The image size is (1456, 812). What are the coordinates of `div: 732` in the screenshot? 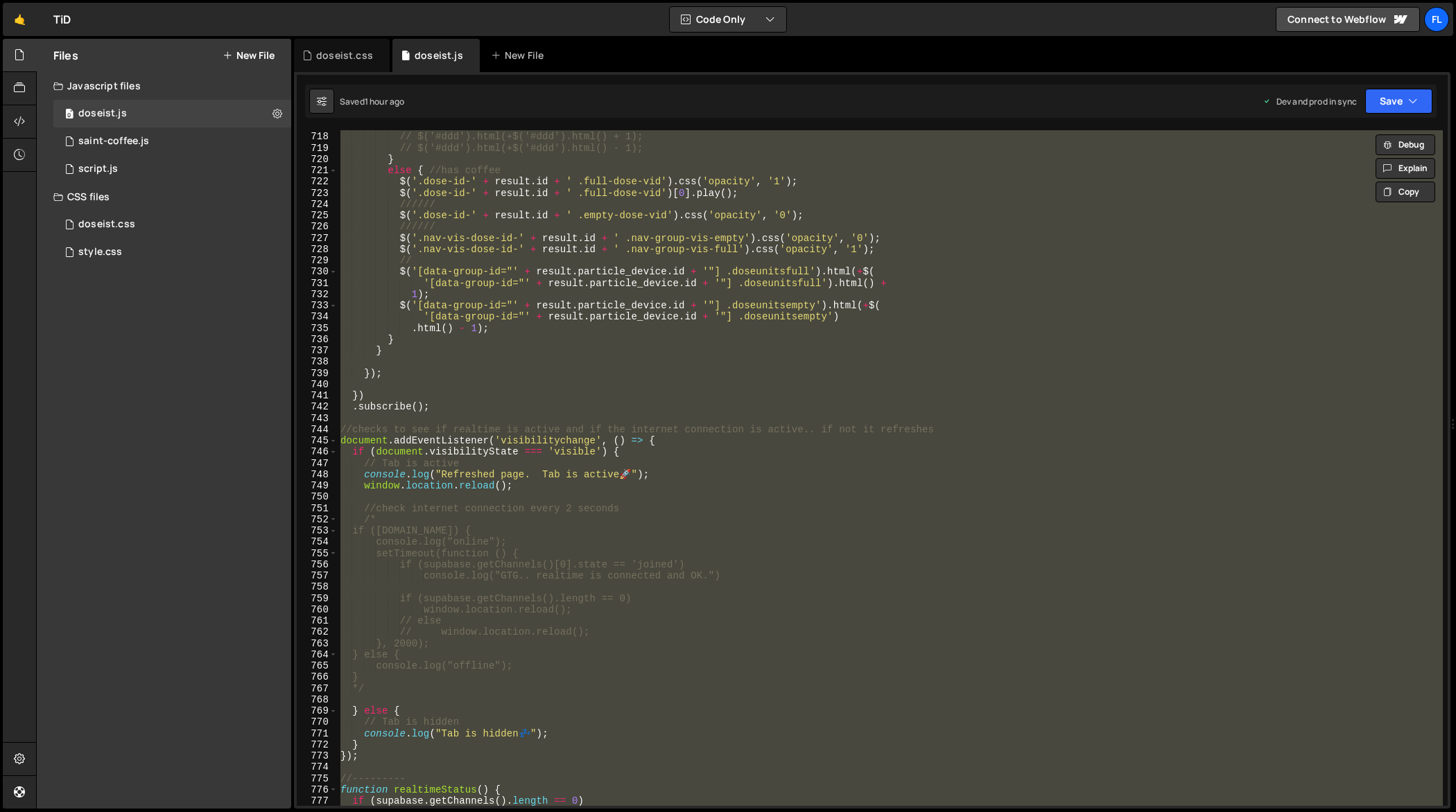 It's located at (317, 294).